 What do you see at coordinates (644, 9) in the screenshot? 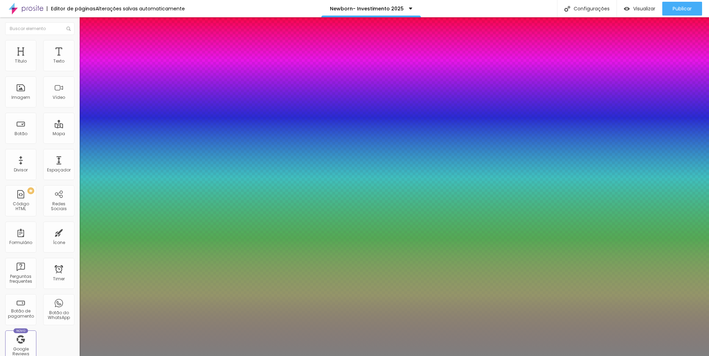
I see `span: Visualizar` at bounding box center [644, 9].